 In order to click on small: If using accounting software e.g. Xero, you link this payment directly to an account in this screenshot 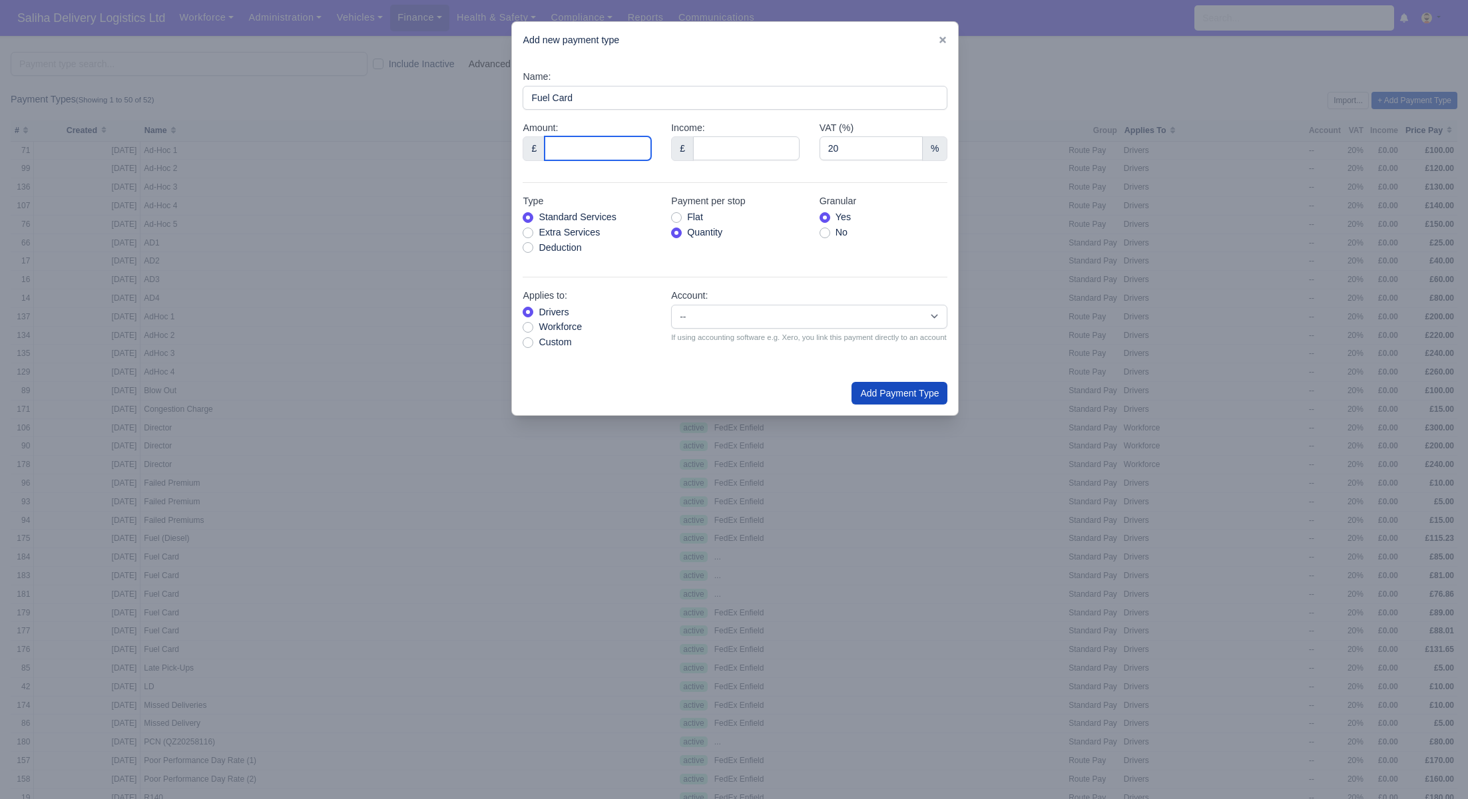, I will do `click(809, 338)`.